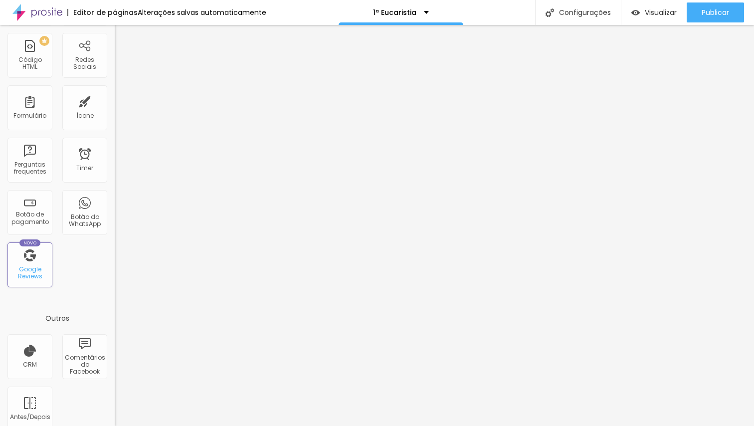  I want to click on img: Icone, so click(550, 12).